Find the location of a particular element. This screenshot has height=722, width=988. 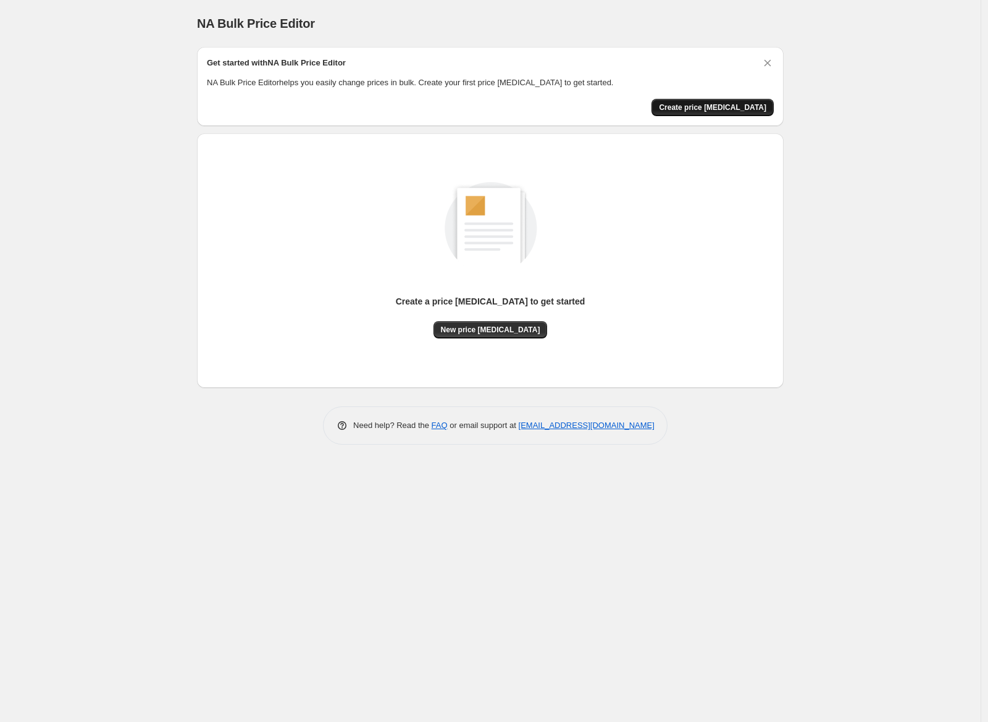

button: Dismiss card is located at coordinates (767, 63).